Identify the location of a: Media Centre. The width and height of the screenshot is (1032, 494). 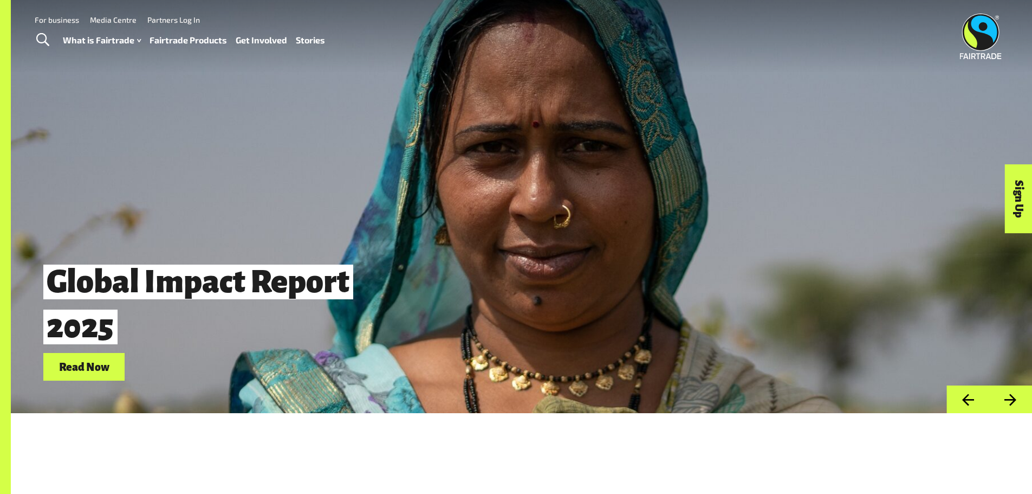
(113, 20).